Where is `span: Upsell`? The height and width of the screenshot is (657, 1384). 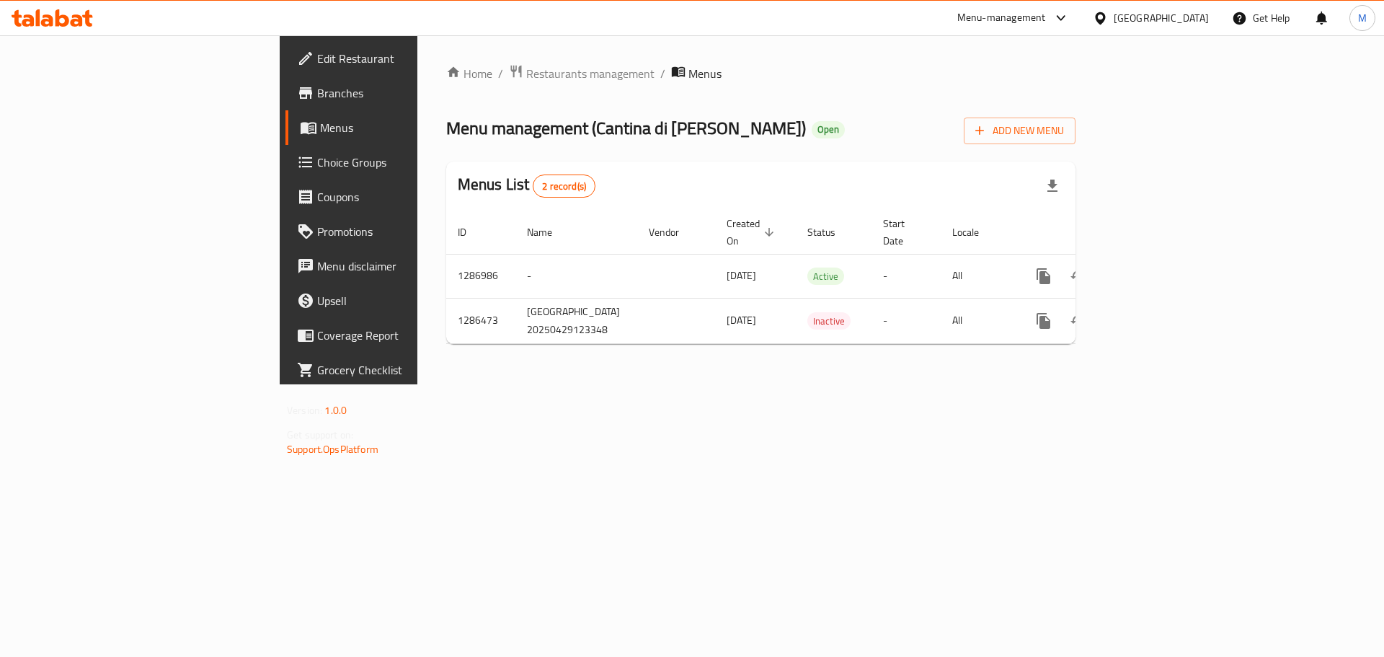
span: Upsell is located at coordinates (408, 301).